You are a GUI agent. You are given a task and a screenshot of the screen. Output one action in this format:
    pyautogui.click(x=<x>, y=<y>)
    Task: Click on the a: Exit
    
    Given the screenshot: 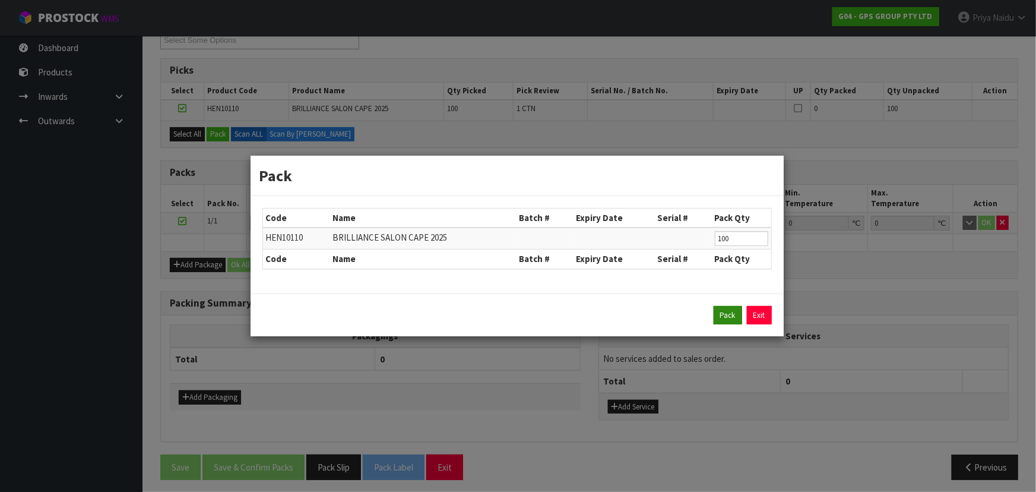 What is the action you would take?
    pyautogui.click(x=759, y=315)
    